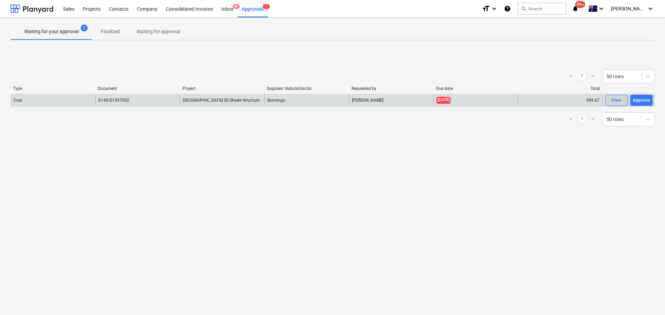  Describe the element at coordinates (158, 32) in the screenshot. I see `p: Waiting for approval` at that location.